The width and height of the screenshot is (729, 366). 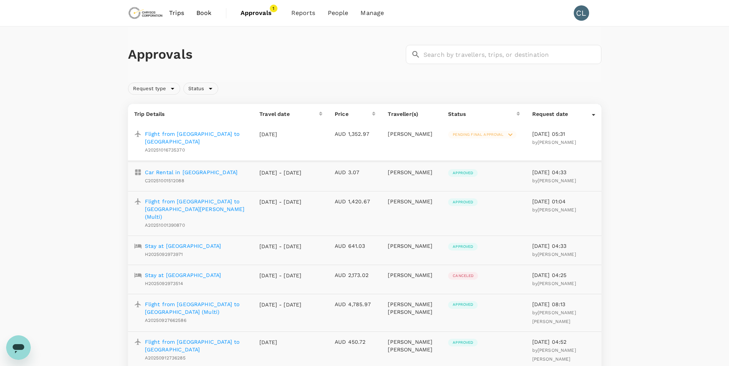 I want to click on p: AUD 4,785.97, so click(x=355, y=305).